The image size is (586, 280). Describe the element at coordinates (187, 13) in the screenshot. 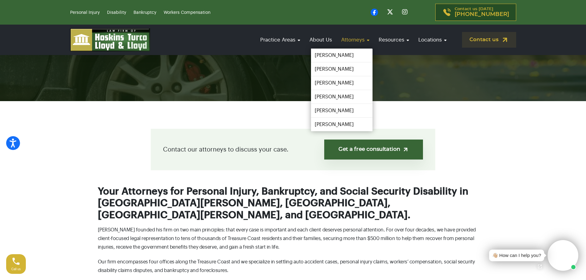

I see `a: Workers Compensation` at that location.